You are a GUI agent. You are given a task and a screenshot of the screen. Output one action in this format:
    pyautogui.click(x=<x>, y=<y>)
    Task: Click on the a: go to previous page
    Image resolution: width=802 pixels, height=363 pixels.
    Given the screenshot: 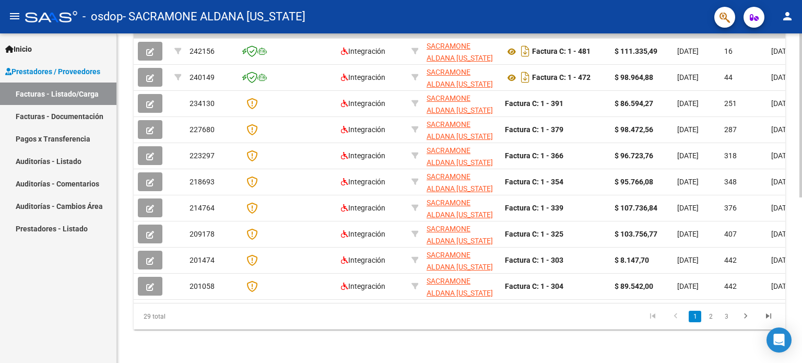 What is the action you would take?
    pyautogui.click(x=676, y=316)
    